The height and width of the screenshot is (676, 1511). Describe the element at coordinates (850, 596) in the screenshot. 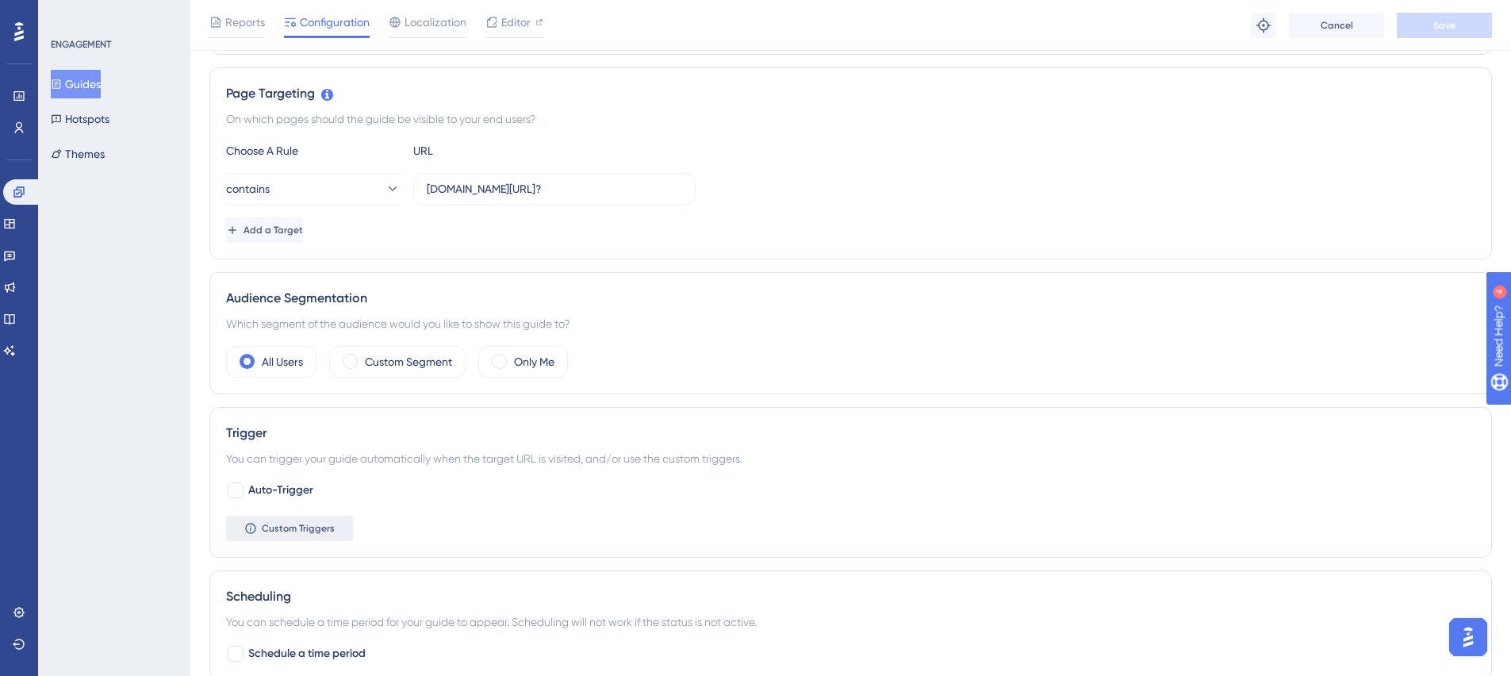

I see `div: Scheduling` at that location.